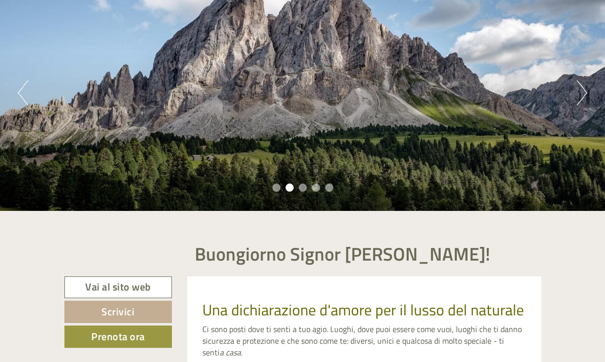 The height and width of the screenshot is (362, 605). Describe the element at coordinates (79, 43) in the screenshot. I see `div: Buon giorno, come possiamo aiutarla?` at that location.